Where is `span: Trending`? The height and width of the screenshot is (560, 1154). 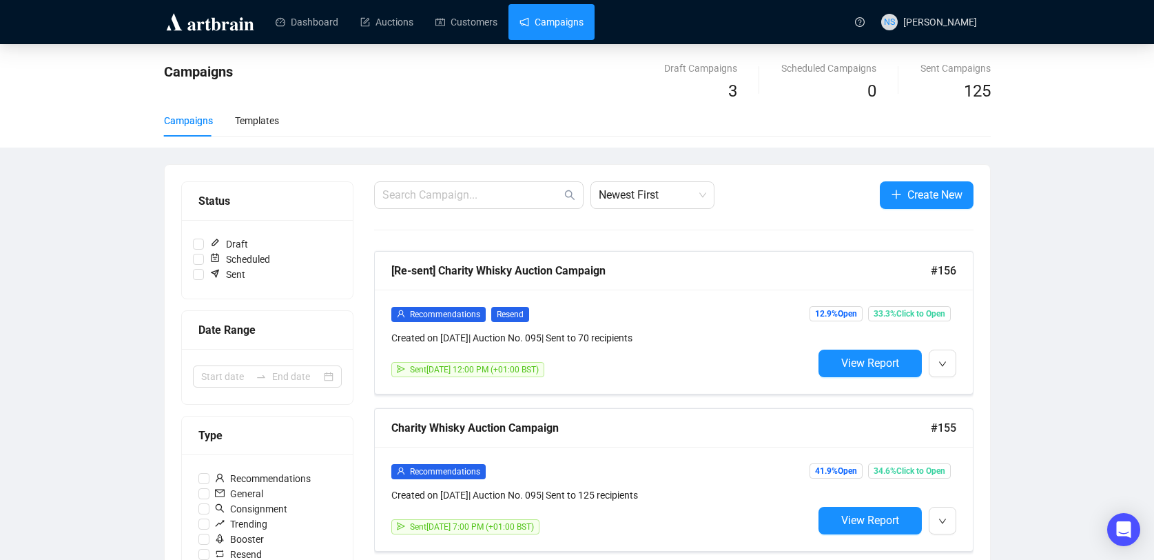
span: Trending is located at coordinates (241, 524).